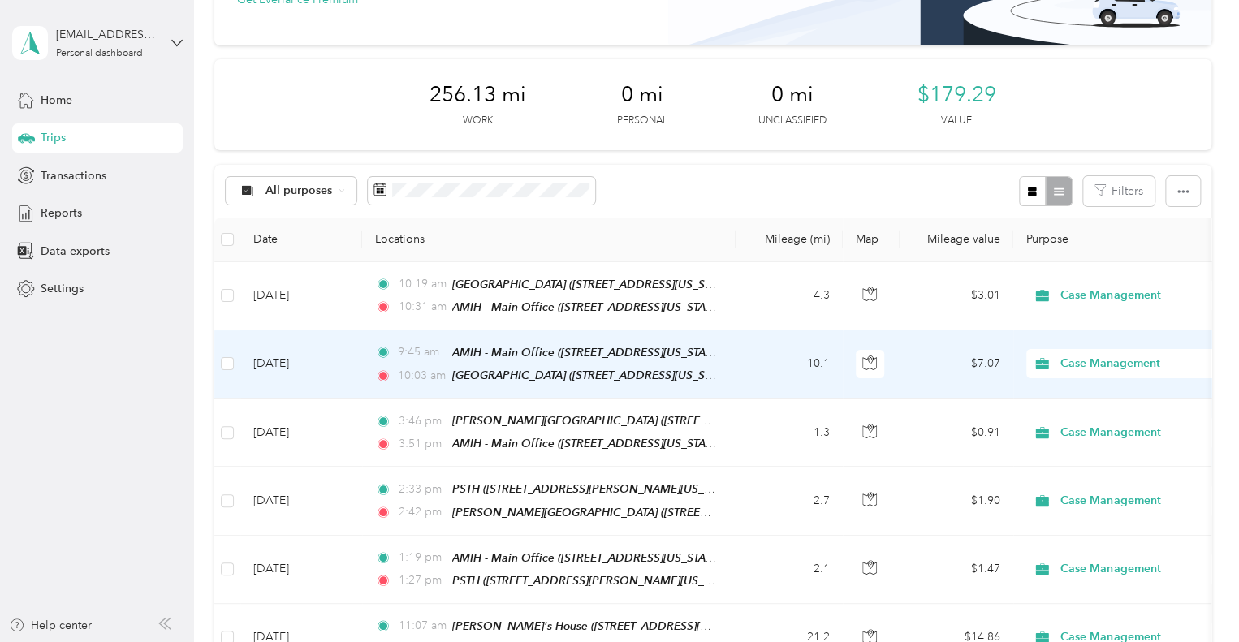 This screenshot has width=1239, height=642. What do you see at coordinates (420, 558) in the screenshot?
I see `span: 1:19 pm` at bounding box center [420, 558].